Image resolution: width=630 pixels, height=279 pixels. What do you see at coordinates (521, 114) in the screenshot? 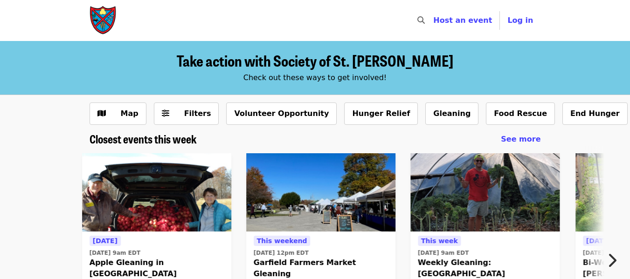
I see `button: Food Rescue` at bounding box center [521, 114].